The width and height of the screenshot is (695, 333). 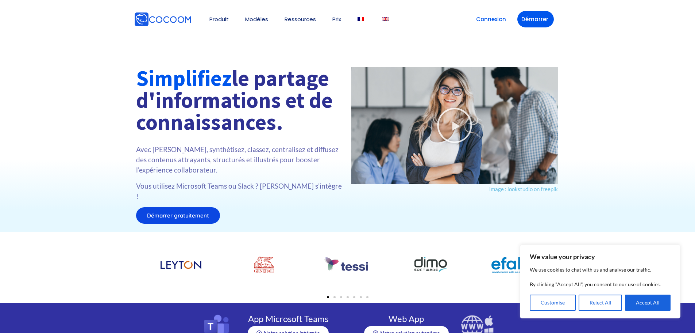 What do you see at coordinates (328, 297) in the screenshot?
I see `span: Go to slide 1` at bounding box center [328, 297].